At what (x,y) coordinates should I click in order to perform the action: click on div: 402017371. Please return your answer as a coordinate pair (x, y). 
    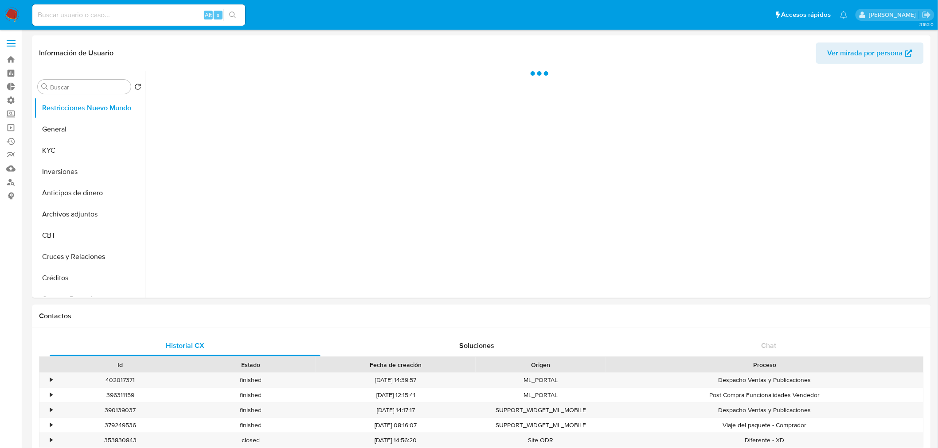
    Looking at the image, I should click on (120, 380).